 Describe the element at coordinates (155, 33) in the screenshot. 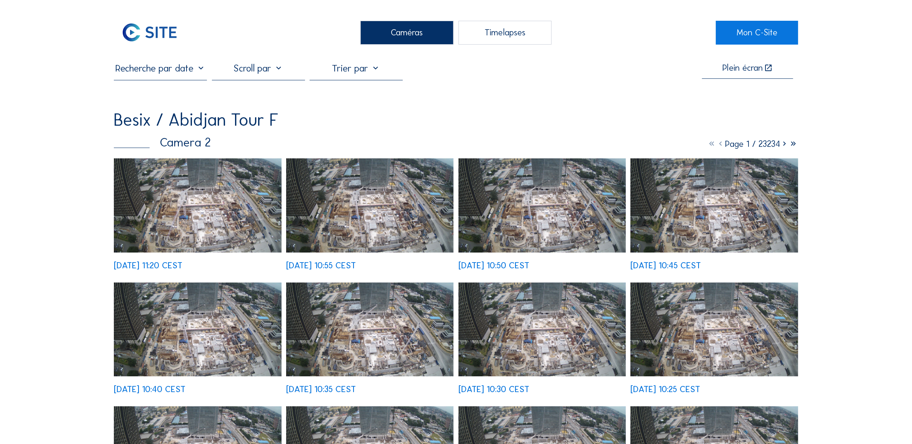

I see `a: C-SITE Logo` at that location.